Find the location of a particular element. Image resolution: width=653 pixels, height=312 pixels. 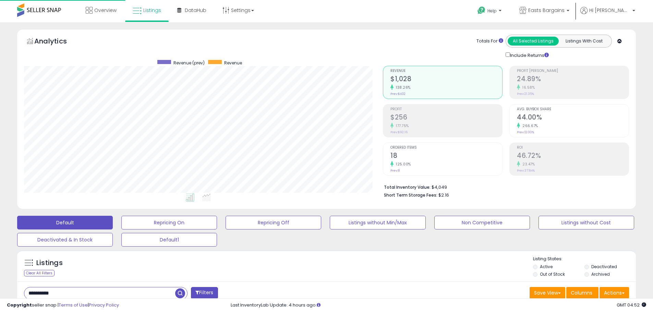

strong: Copyright is located at coordinates (19, 305).